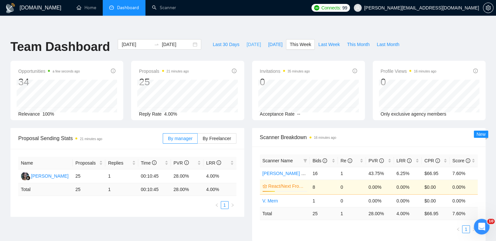  I want to click on span: 10, so click(491, 221).